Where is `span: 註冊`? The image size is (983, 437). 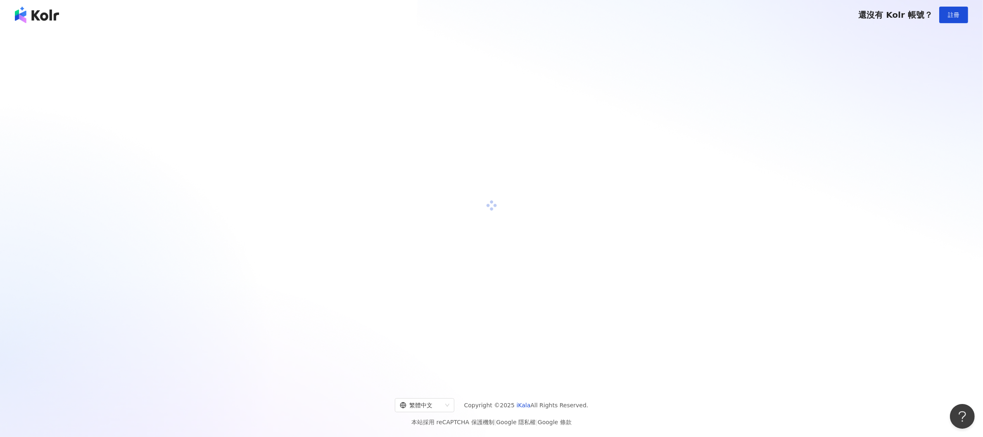
span: 註冊 is located at coordinates (954, 15).